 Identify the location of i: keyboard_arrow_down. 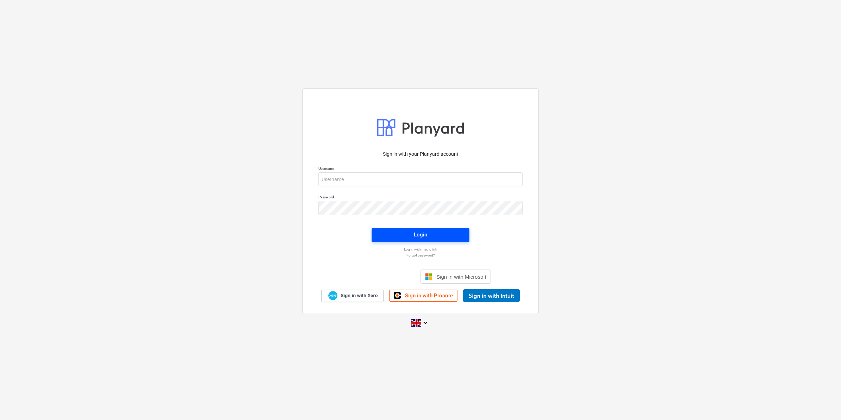
(426, 323).